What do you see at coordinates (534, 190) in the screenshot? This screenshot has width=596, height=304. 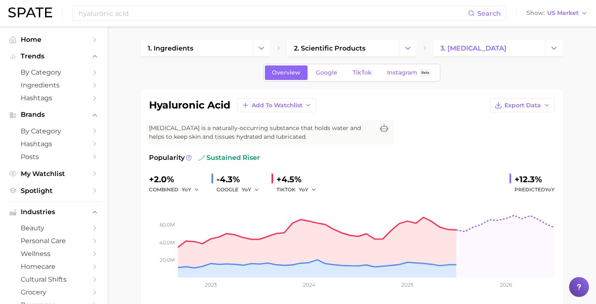 I see `span: Predicted` at bounding box center [534, 190].